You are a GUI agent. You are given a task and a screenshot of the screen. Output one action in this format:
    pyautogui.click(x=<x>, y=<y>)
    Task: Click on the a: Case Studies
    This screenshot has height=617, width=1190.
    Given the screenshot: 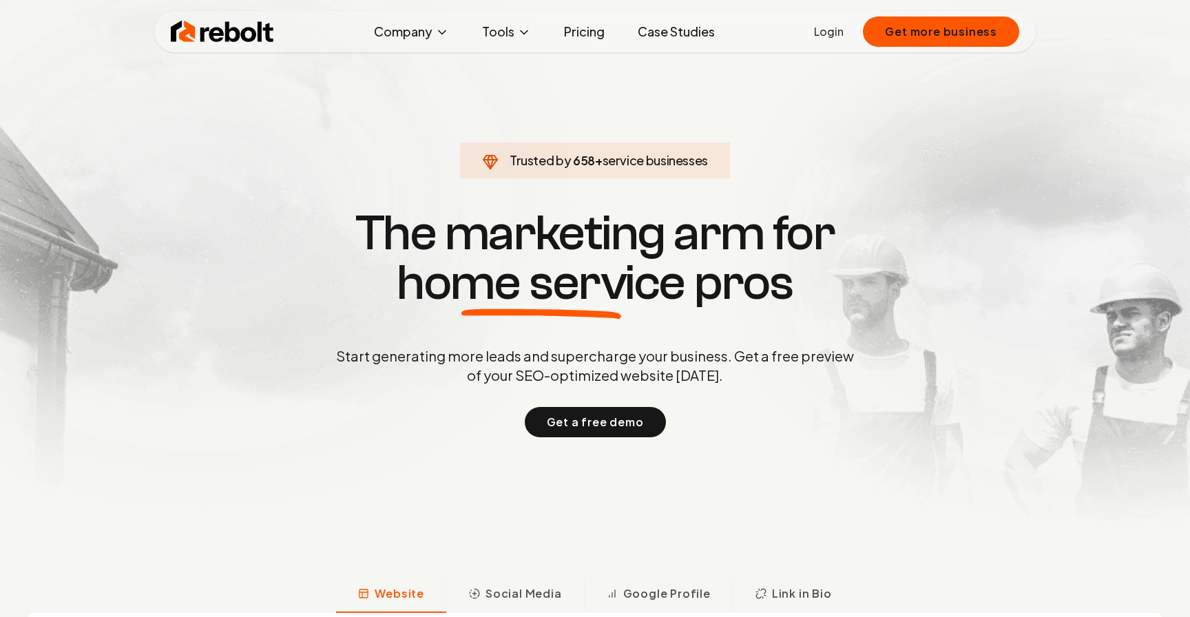 What is the action you would take?
    pyautogui.click(x=676, y=32)
    